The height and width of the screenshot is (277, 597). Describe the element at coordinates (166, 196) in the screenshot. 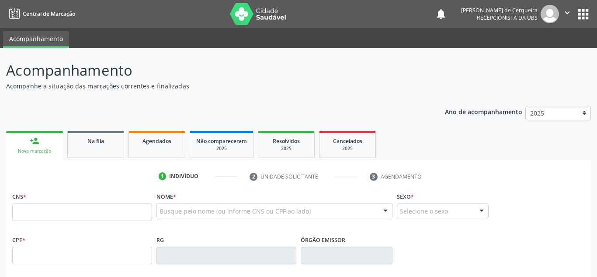

I see `label: Nome` at that location.